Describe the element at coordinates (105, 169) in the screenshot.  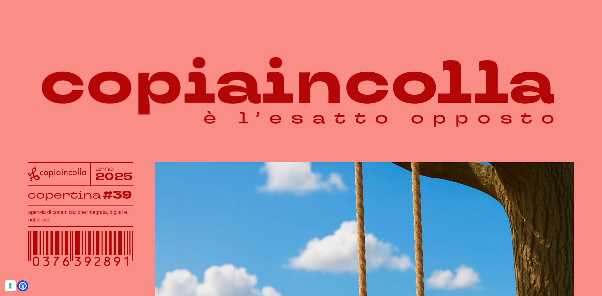
I see `tspan: anno` at that location.